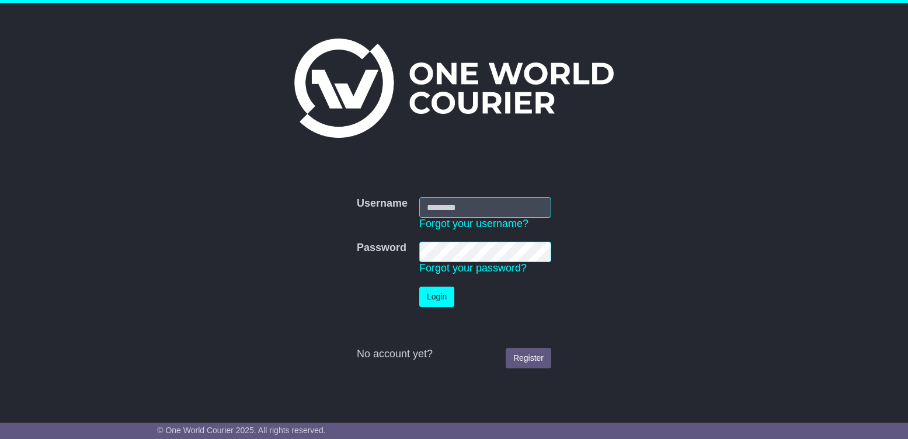 Image resolution: width=908 pixels, height=439 pixels. What do you see at coordinates (528, 358) in the screenshot?
I see `a: Register` at bounding box center [528, 358].